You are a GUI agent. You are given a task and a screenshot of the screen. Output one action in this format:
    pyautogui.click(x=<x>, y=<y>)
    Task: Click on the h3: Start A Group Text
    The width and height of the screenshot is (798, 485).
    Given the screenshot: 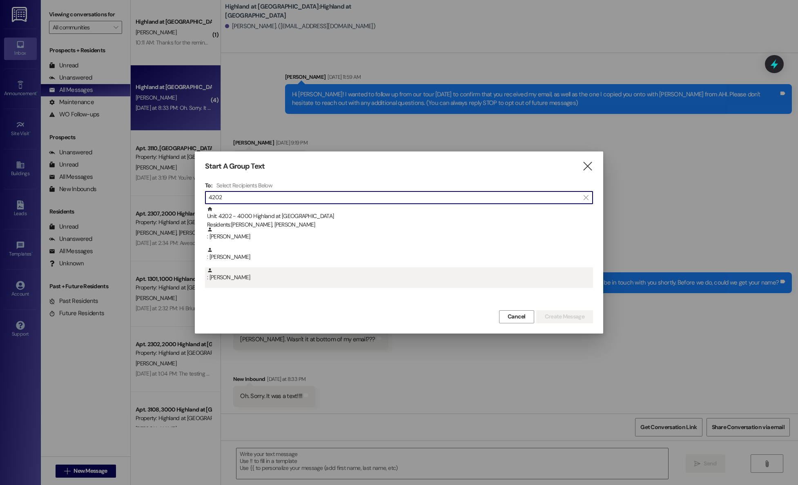 What is the action you would take?
    pyautogui.click(x=235, y=166)
    